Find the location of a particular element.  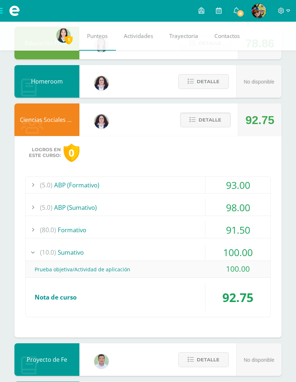

span: 1 is located at coordinates (69, 39).